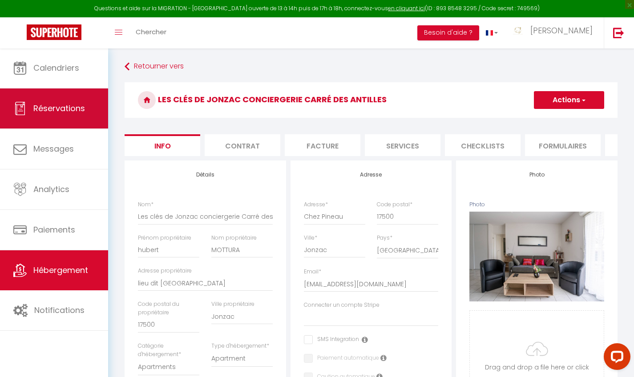 The height and width of the screenshot is (377, 634). I want to click on h4: Détails, so click(205, 175).